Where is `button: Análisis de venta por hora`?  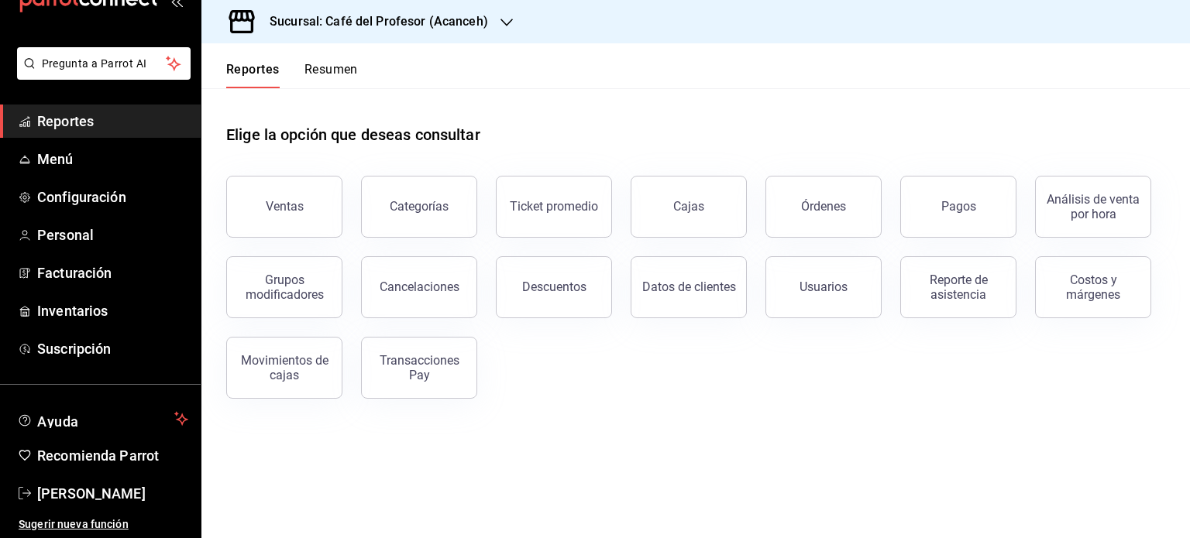
button: Análisis de venta por hora is located at coordinates (1093, 207).